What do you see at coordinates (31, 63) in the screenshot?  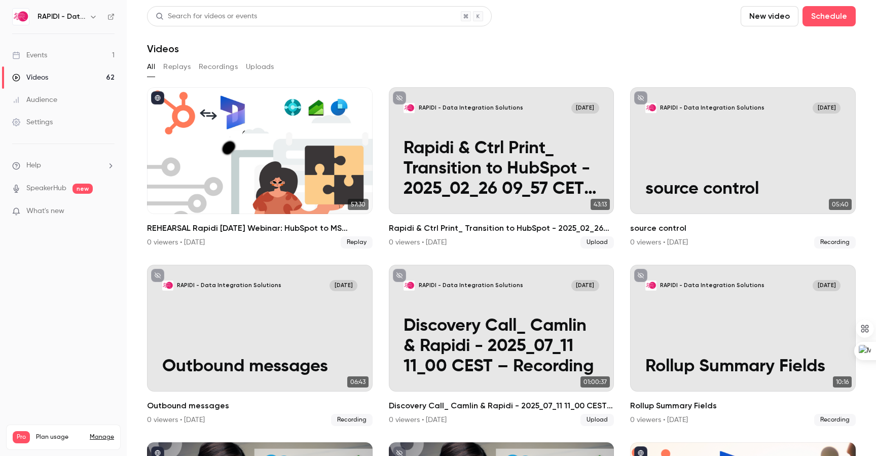 I see `img: tab_domain_overview_orange.svg` at bounding box center [31, 63].